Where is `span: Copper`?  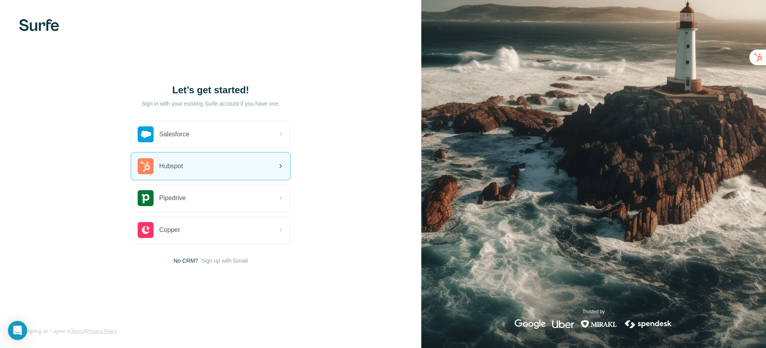 span: Copper is located at coordinates (169, 230).